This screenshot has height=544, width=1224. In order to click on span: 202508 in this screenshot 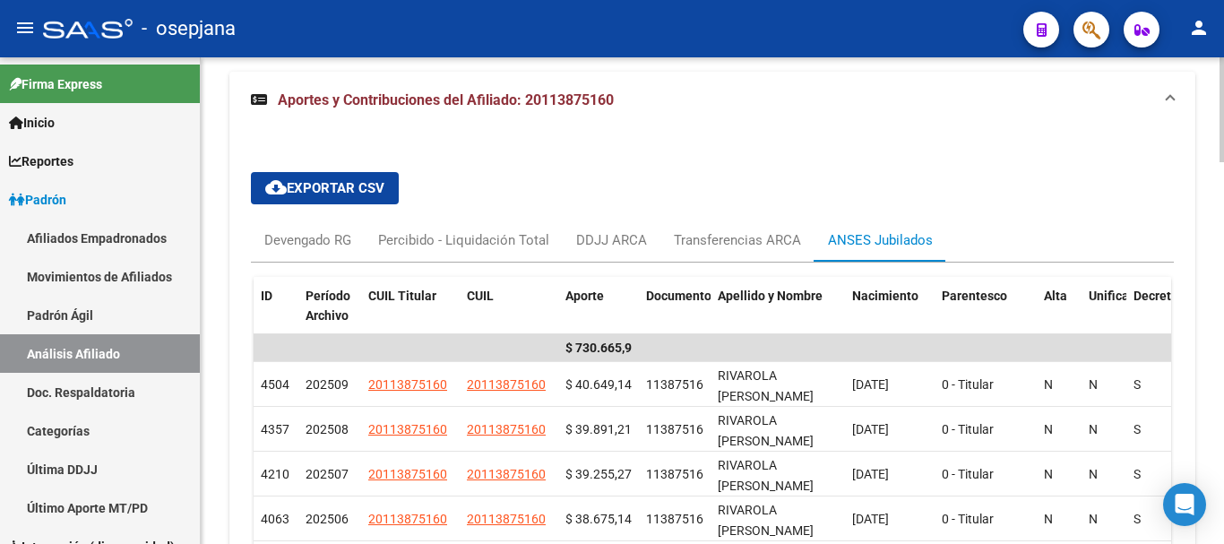, I will do `click(327, 429)`.